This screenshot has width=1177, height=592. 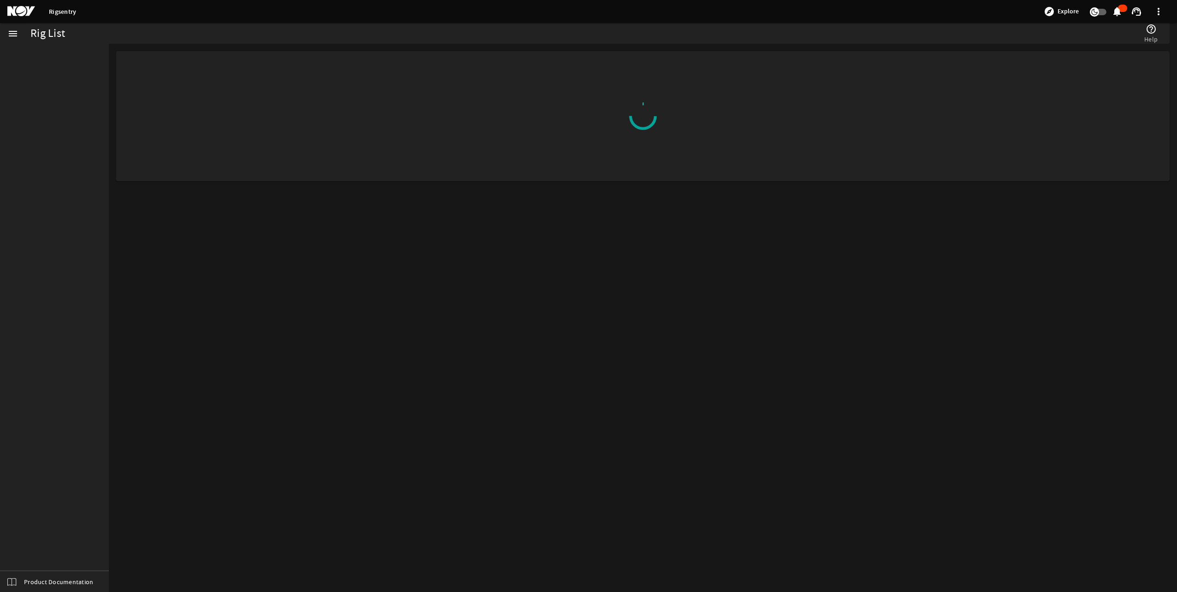 I want to click on mat-icon: help_outline, so click(x=1151, y=29).